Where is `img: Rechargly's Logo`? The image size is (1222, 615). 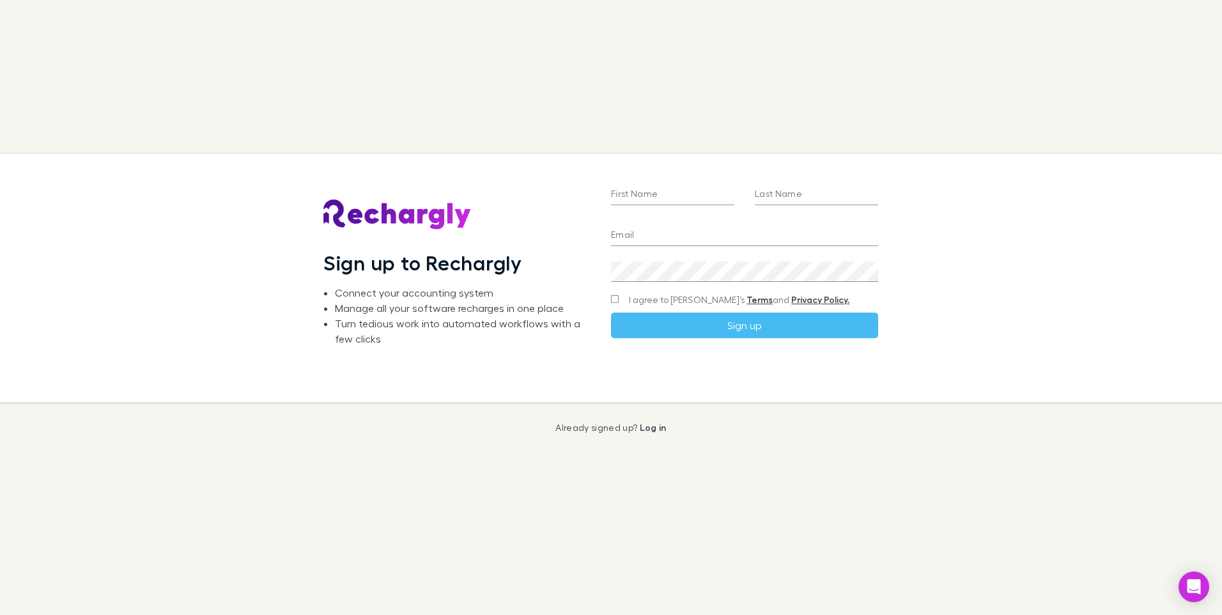 img: Rechargly's Logo is located at coordinates (397, 215).